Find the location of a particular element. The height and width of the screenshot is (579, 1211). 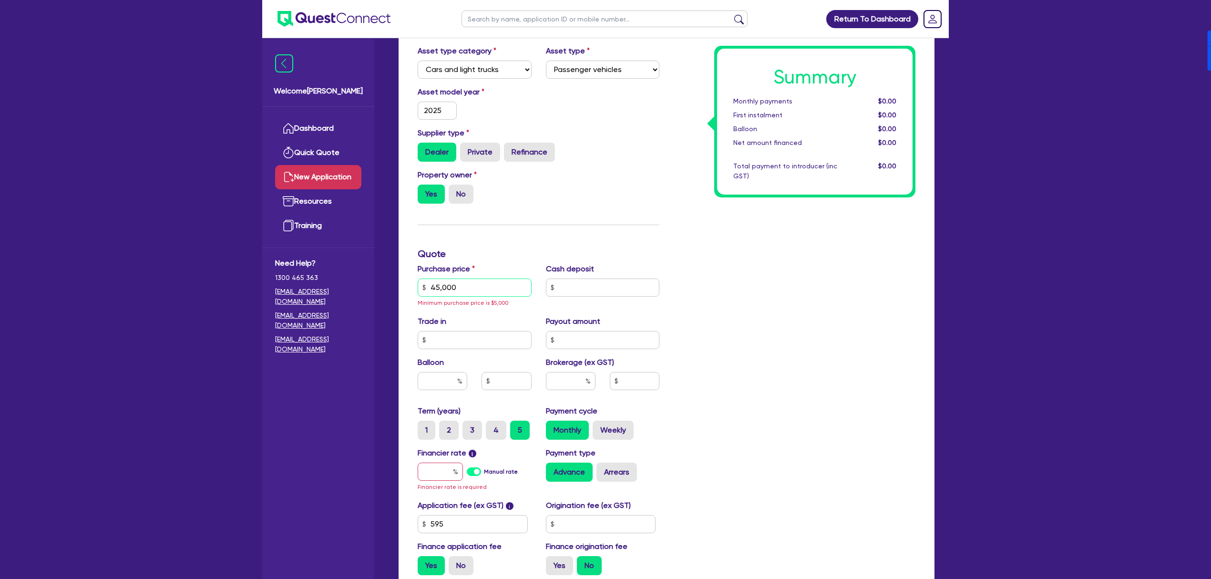

div: First instalment is located at coordinates (785, 115).